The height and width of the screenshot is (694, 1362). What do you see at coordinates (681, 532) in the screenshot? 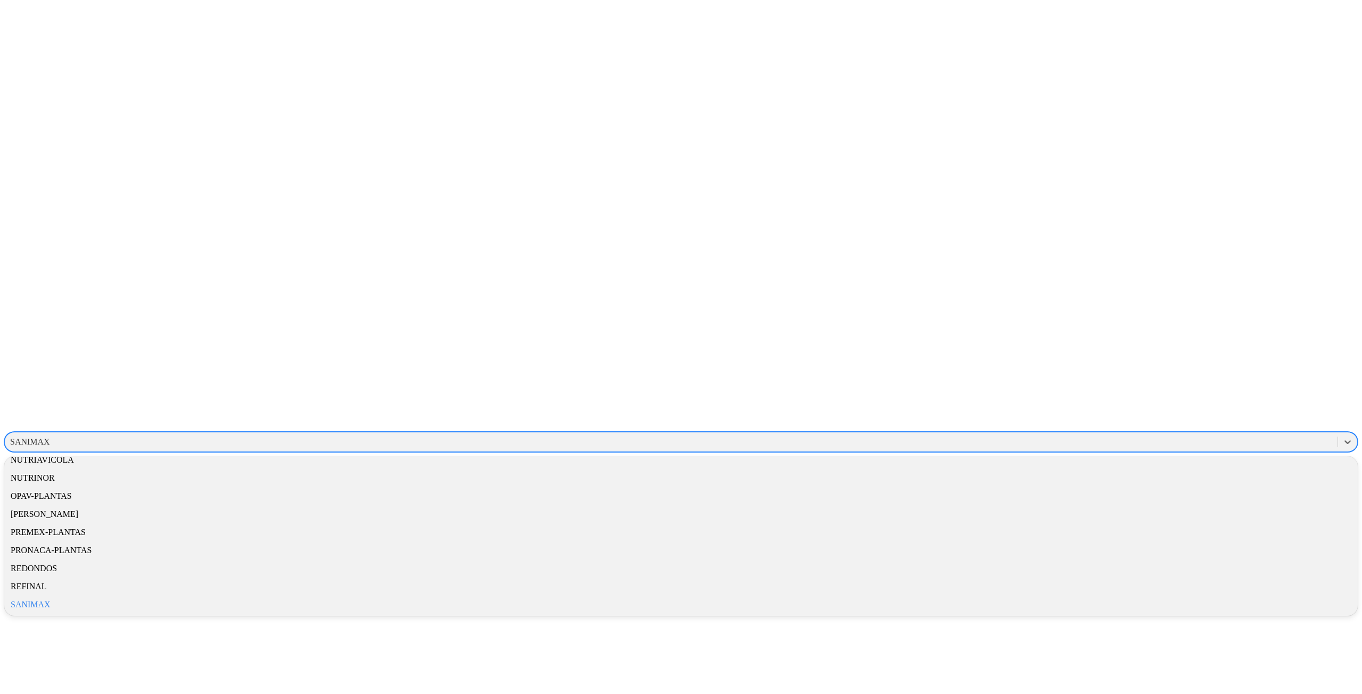
I see `div: PREMEX-PLANTAS` at bounding box center [681, 532].